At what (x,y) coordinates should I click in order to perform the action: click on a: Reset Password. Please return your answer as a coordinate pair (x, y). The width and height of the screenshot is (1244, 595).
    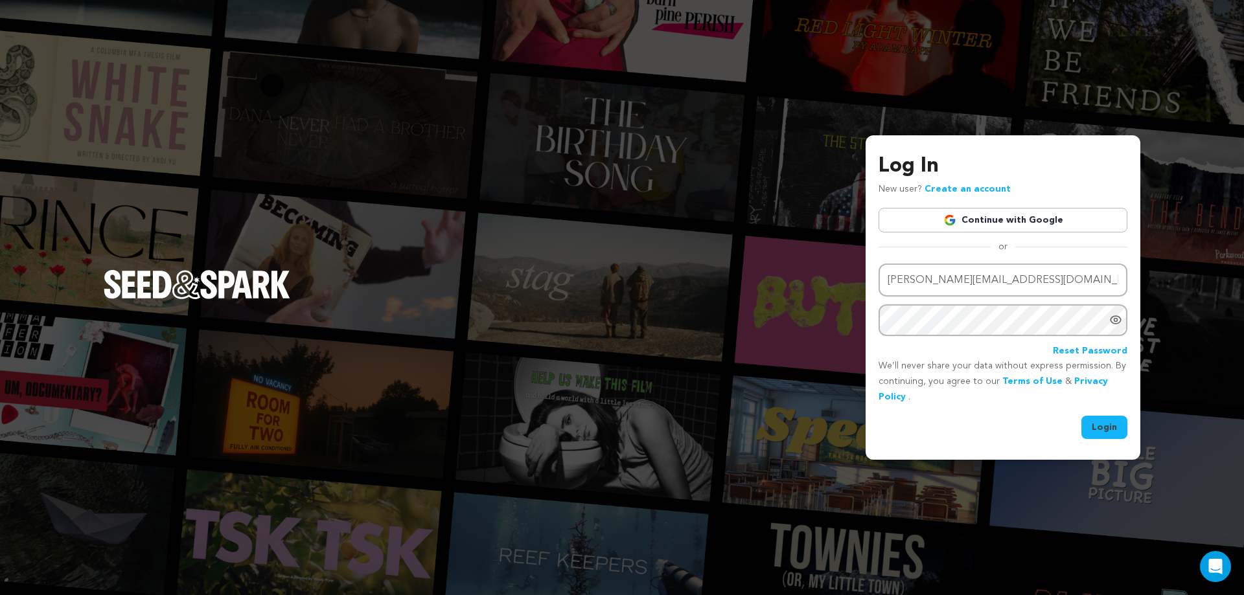
    Looking at the image, I should click on (1089, 352).